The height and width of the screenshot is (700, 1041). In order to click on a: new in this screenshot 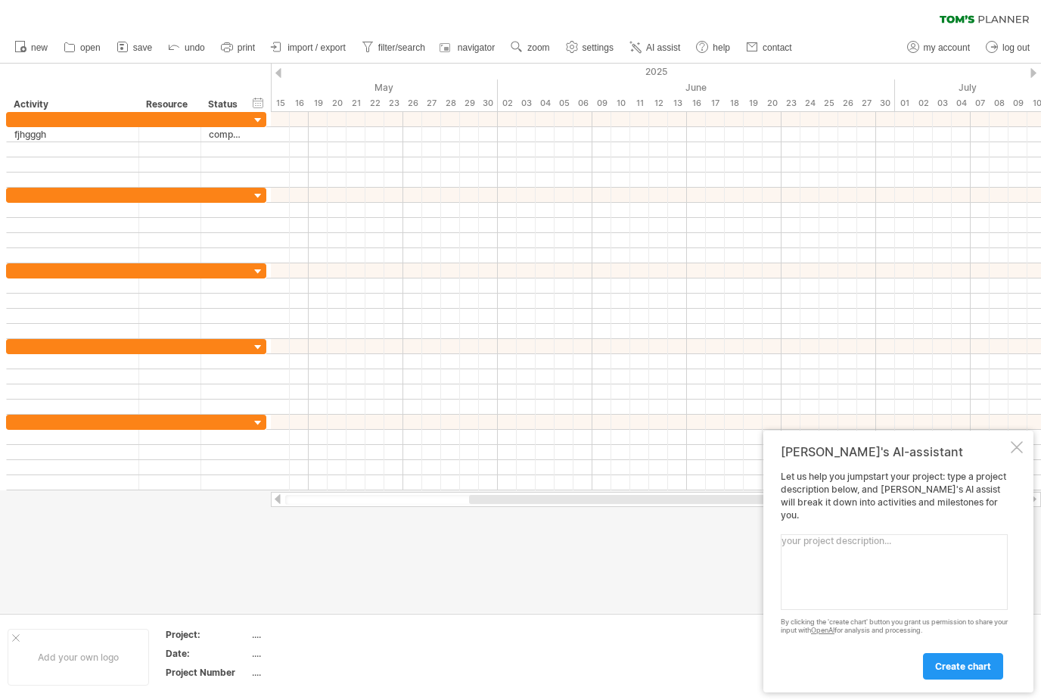, I will do `click(31, 48)`.